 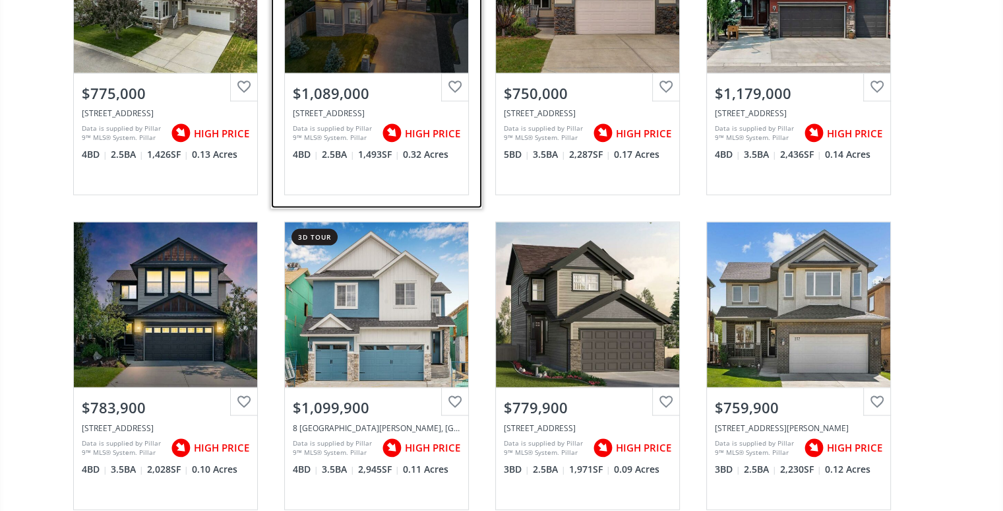 What do you see at coordinates (588, 113) in the screenshot?
I see `div: 230 Westmount Crescent, Okotoks, AB T1S 2J2` at bounding box center [588, 113].